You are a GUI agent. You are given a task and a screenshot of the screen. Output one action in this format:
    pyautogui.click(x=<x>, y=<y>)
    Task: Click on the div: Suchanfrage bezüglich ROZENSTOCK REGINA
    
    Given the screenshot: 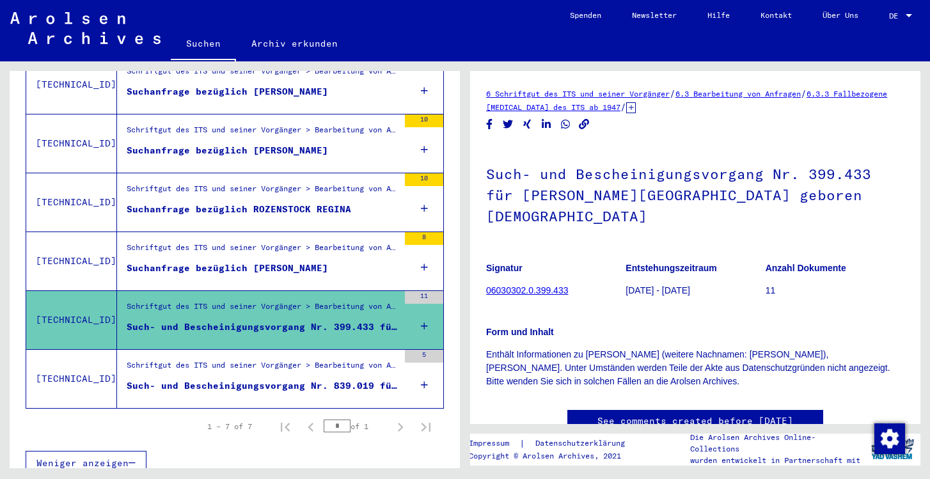 What is the action you would take?
    pyautogui.click(x=239, y=209)
    